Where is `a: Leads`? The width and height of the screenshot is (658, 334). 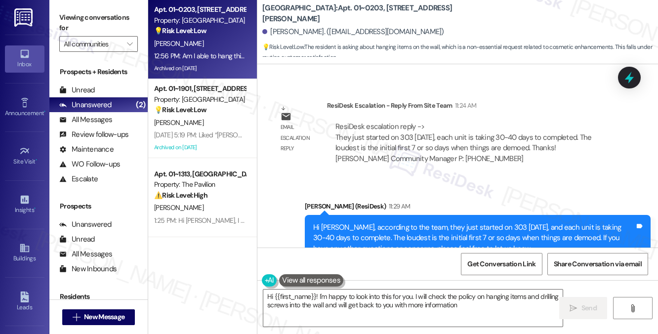
a: Leads is located at coordinates (25, 302).